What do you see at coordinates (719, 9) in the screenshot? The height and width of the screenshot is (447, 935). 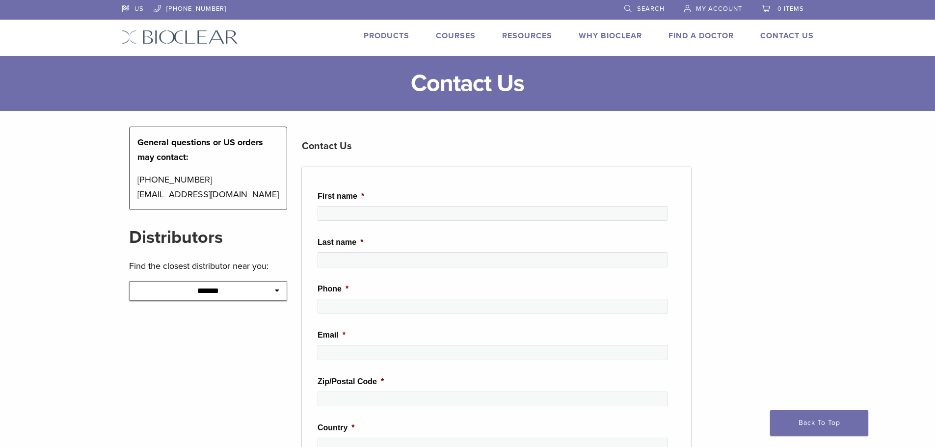 I see `span: My Account` at bounding box center [719, 9].